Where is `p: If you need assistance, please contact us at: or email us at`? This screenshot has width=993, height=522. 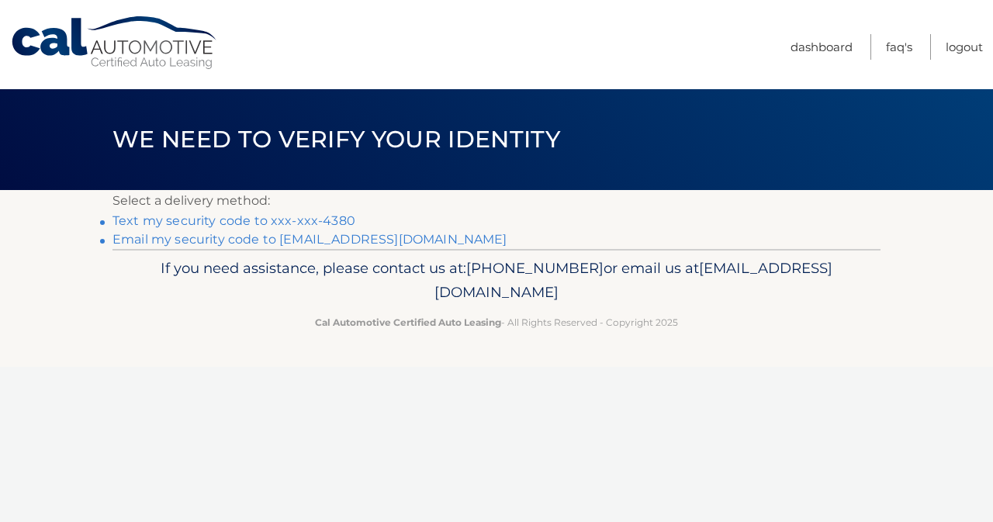
p: If you need assistance, please contact us at: or email us at is located at coordinates (497, 281).